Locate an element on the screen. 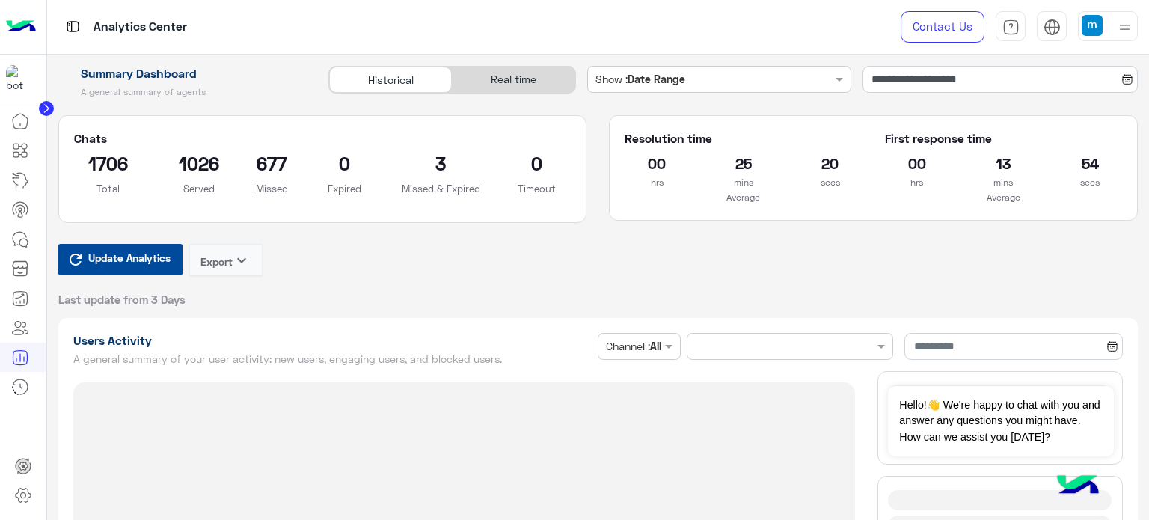 This screenshot has width=1149, height=520. span: Hello!👋 We're happy to chat with you and answer any questions you might have. How can we assist y... is located at coordinates (1001, 421).